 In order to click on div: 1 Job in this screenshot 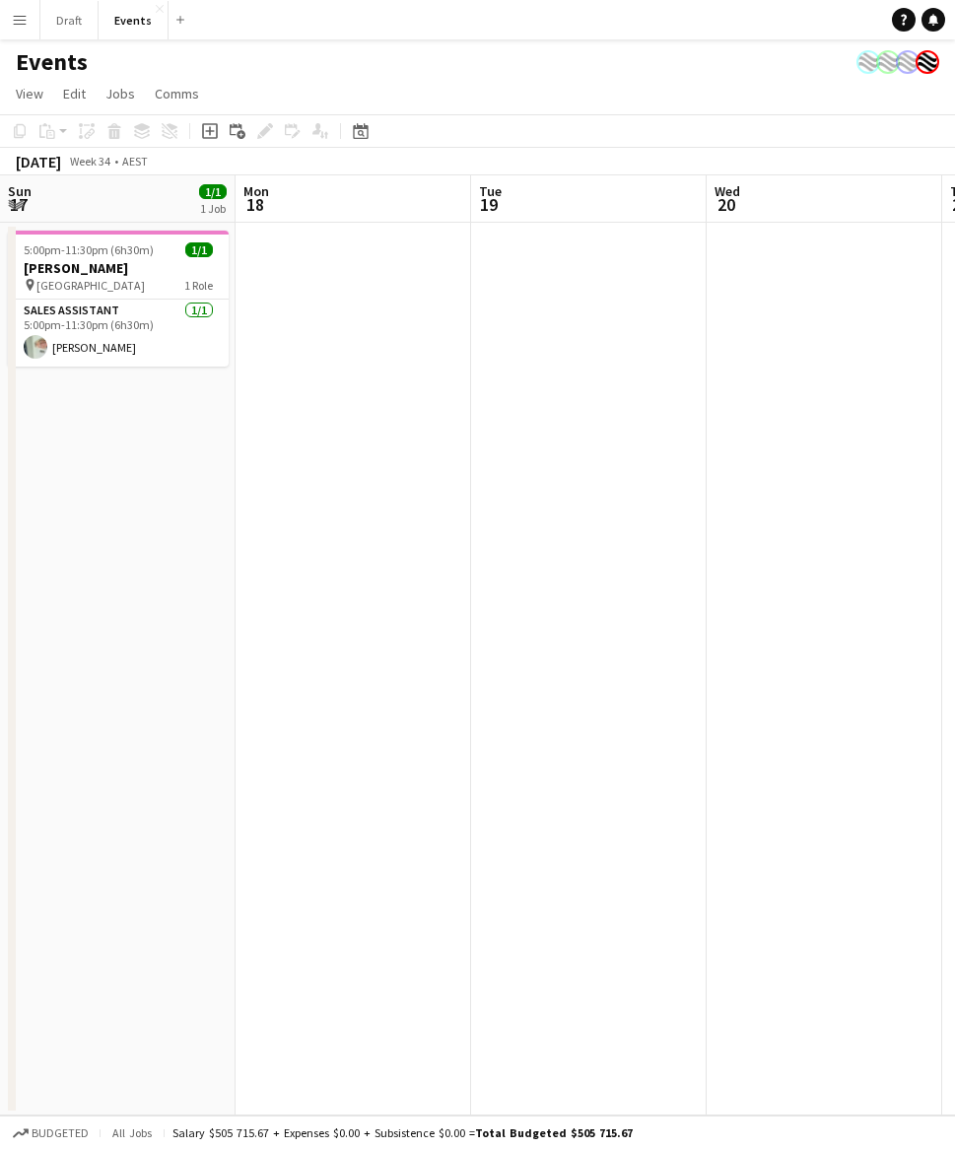, I will do `click(213, 208)`.